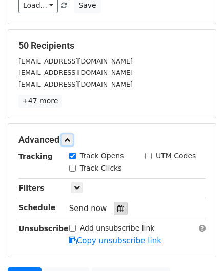 Image resolution: width=224 pixels, height=271 pixels. Describe the element at coordinates (176, 156) in the screenshot. I see `label: UTM Codes` at that location.